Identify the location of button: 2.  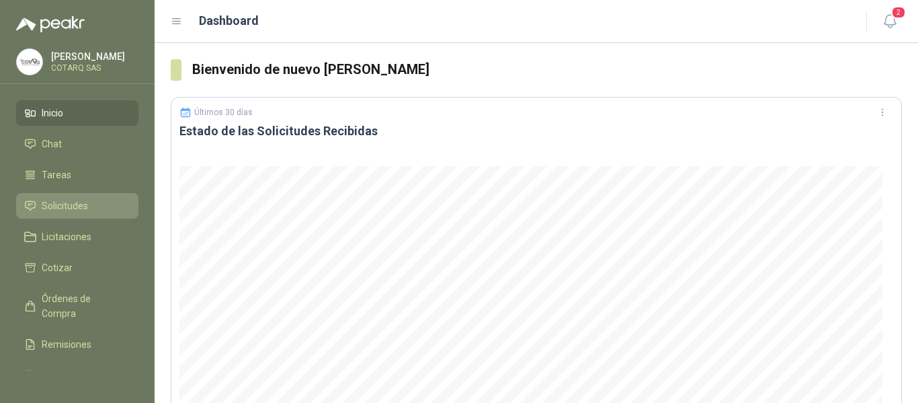
(890, 22).